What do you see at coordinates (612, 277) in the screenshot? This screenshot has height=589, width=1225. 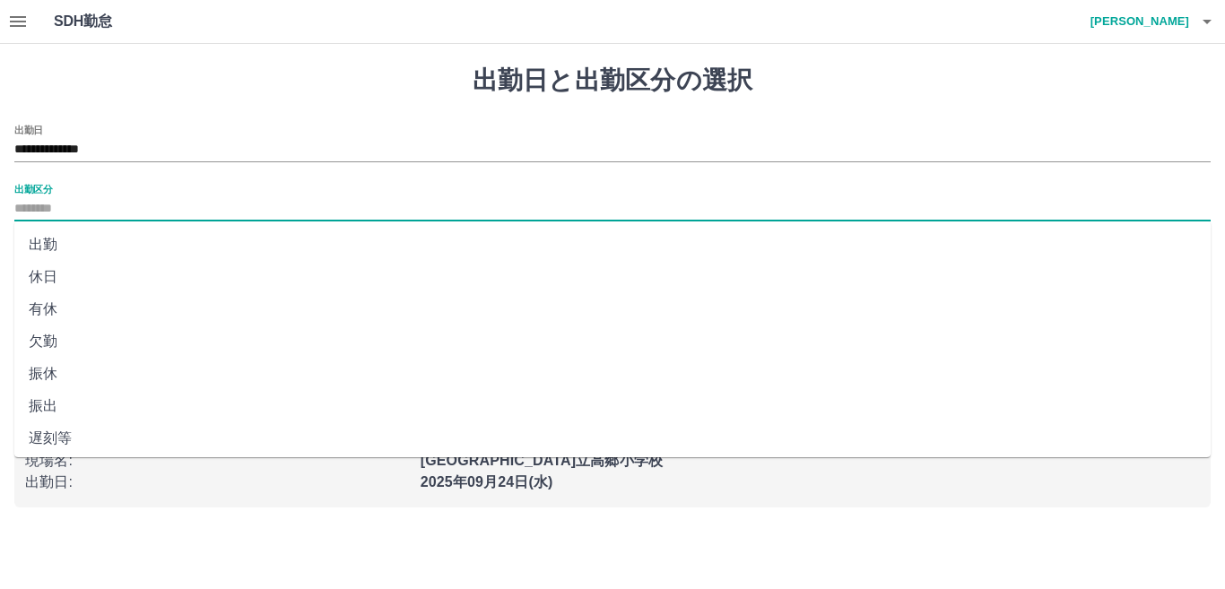 I see `li: 休日` at bounding box center [612, 277].